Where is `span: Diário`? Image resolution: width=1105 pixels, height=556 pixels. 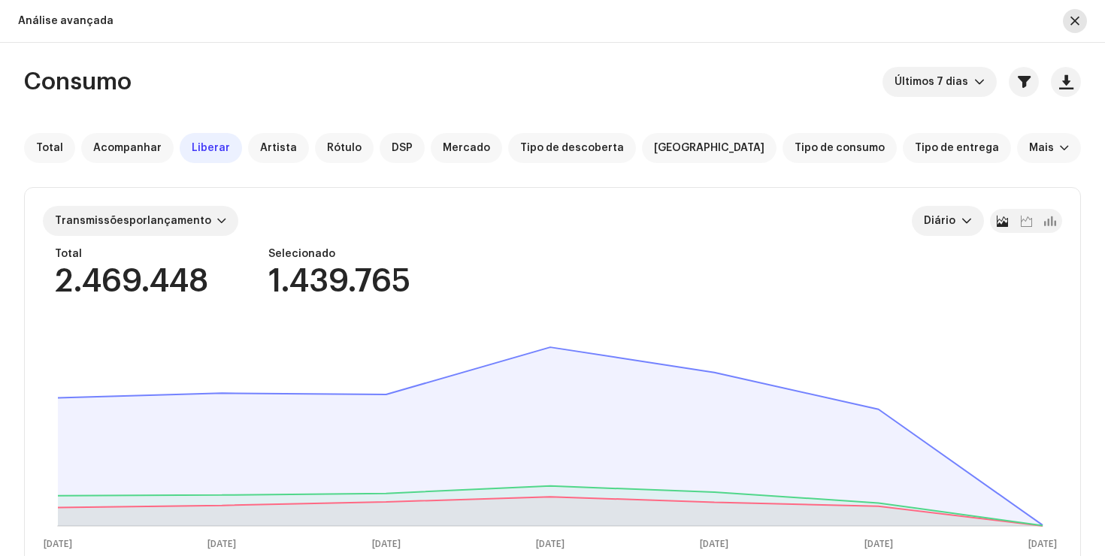
span: Diário is located at coordinates (942, 221).